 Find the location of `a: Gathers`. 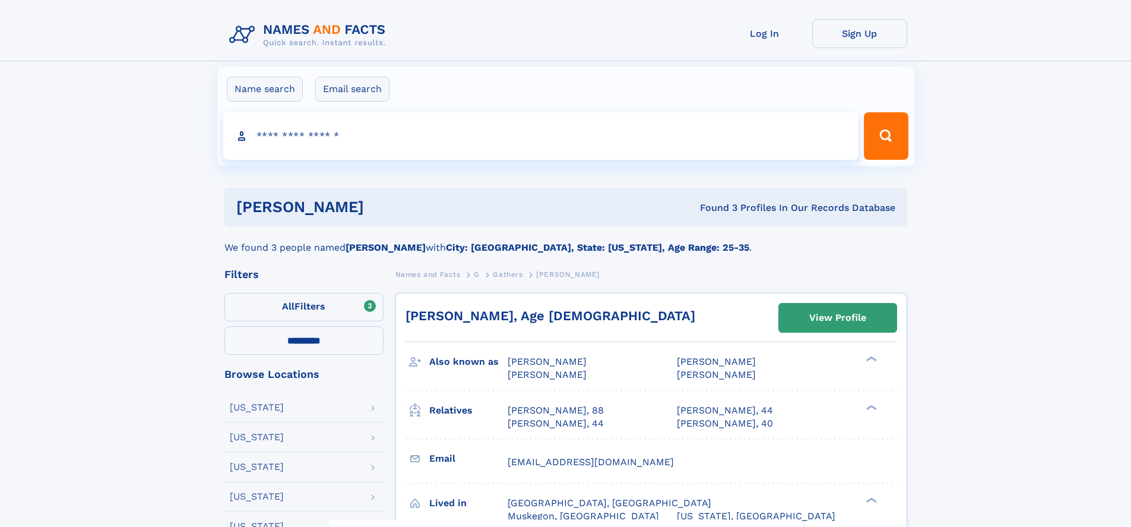

a: Gathers is located at coordinates (508, 274).